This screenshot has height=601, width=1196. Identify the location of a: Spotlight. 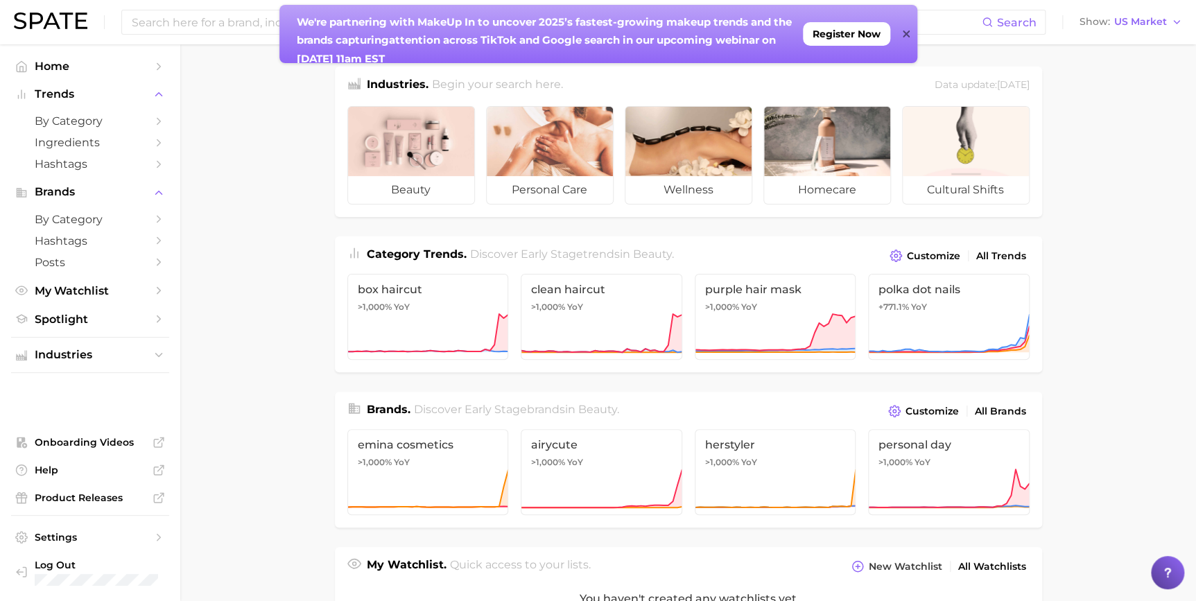
(90, 319).